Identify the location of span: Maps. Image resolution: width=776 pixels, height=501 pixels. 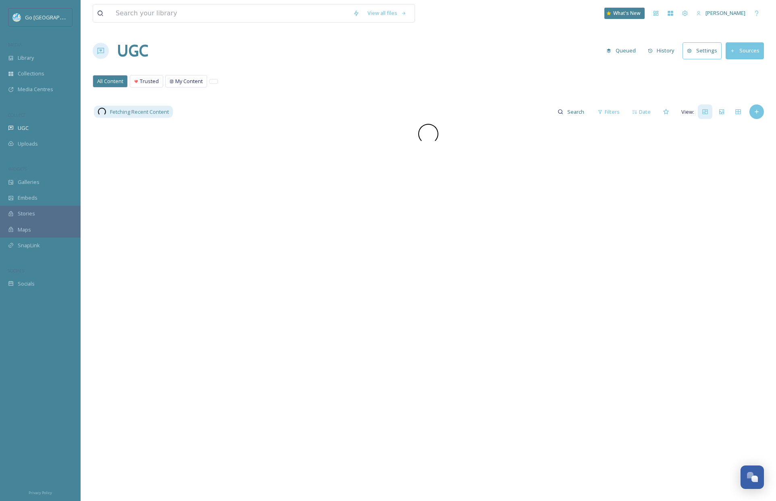
(24, 229).